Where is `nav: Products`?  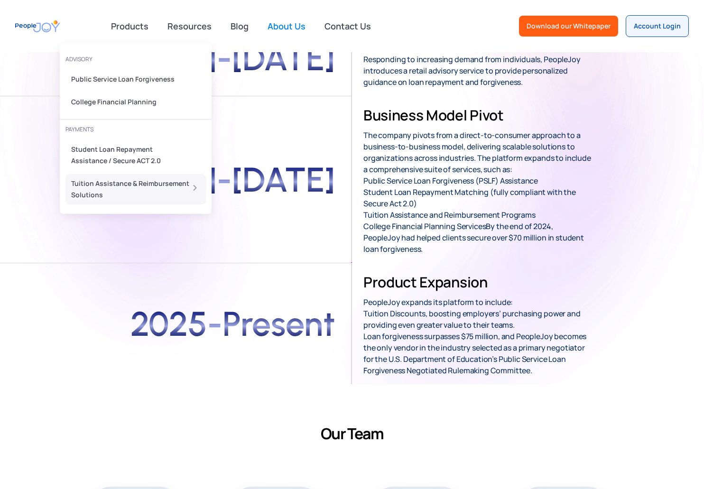
nav: Products is located at coordinates (136, 125).